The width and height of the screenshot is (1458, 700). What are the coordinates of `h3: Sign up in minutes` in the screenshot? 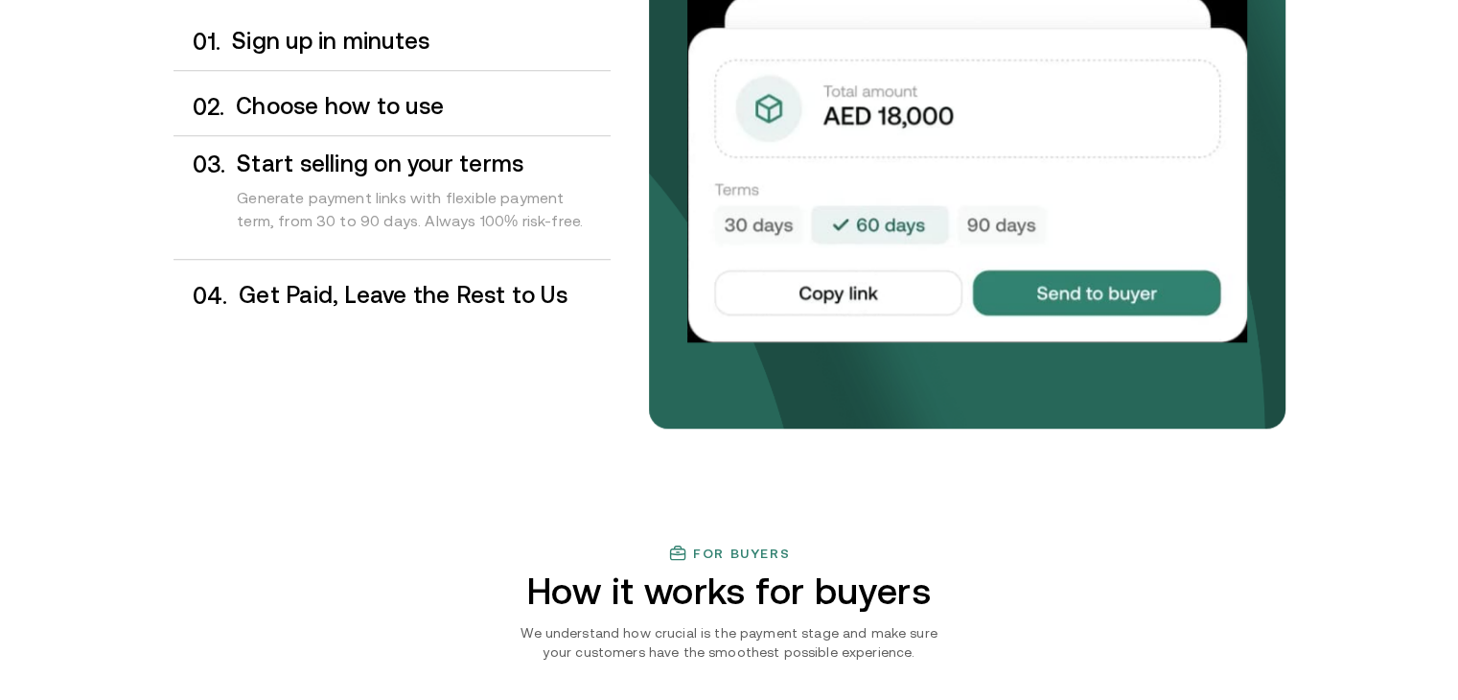 It's located at (421, 41).